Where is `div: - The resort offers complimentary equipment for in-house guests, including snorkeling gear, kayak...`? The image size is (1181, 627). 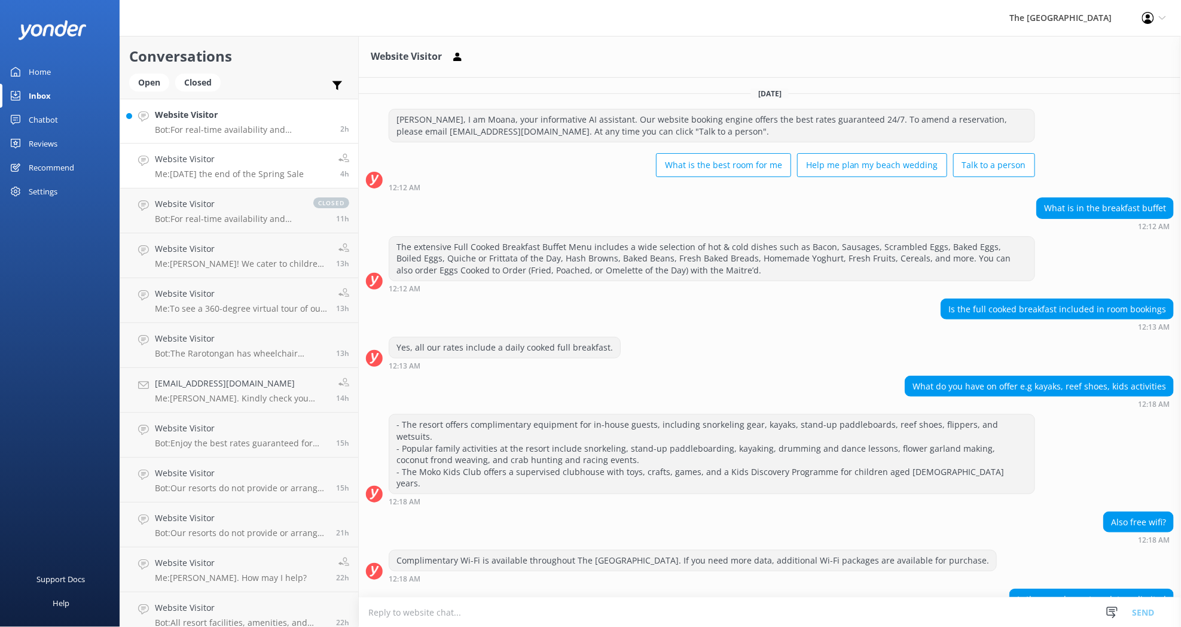
div: - The resort offers complimentary equipment for in-house guests, including snorkeling gear, kayak... is located at coordinates (712, 454).